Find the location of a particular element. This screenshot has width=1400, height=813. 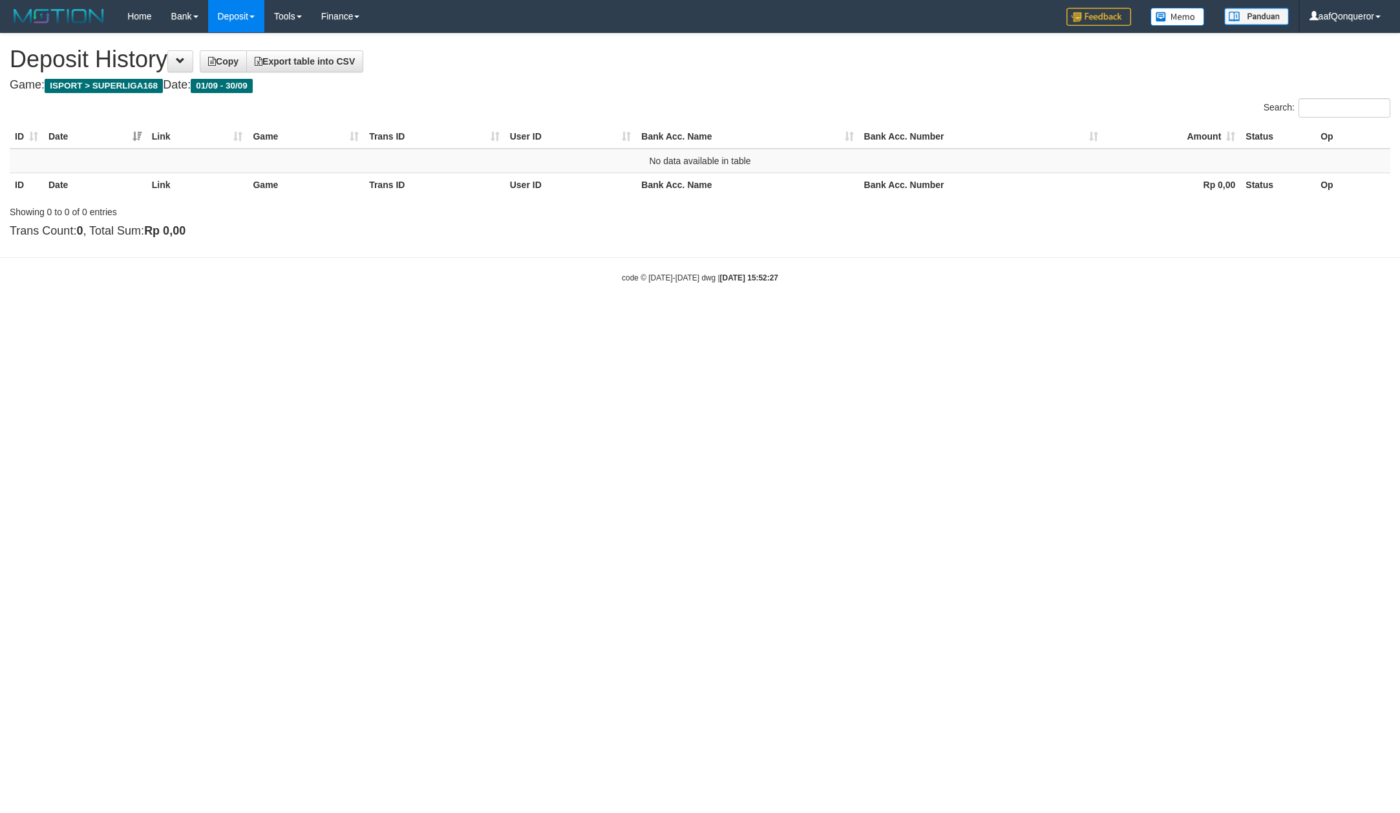

th: Game: activate to sort column ascending is located at coordinates (306, 136).